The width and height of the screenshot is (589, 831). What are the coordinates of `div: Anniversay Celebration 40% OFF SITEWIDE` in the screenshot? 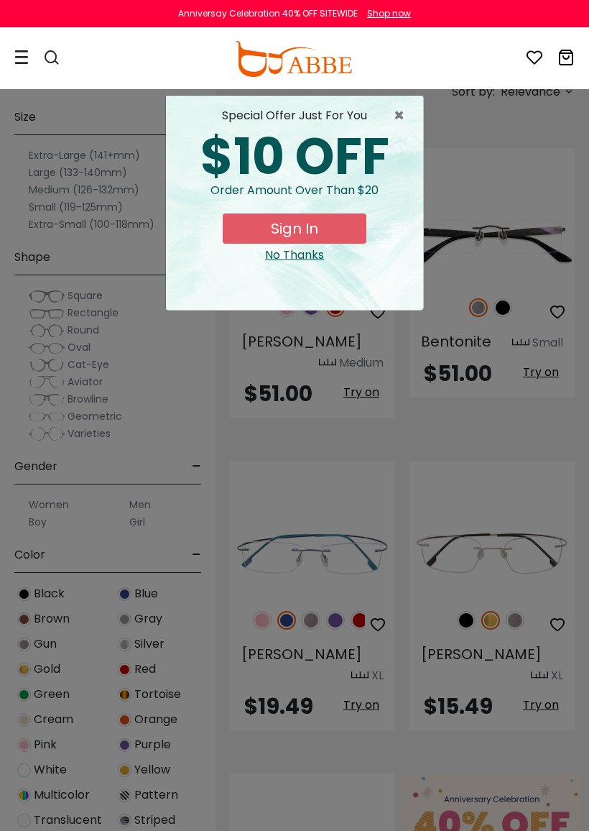 It's located at (268, 14).